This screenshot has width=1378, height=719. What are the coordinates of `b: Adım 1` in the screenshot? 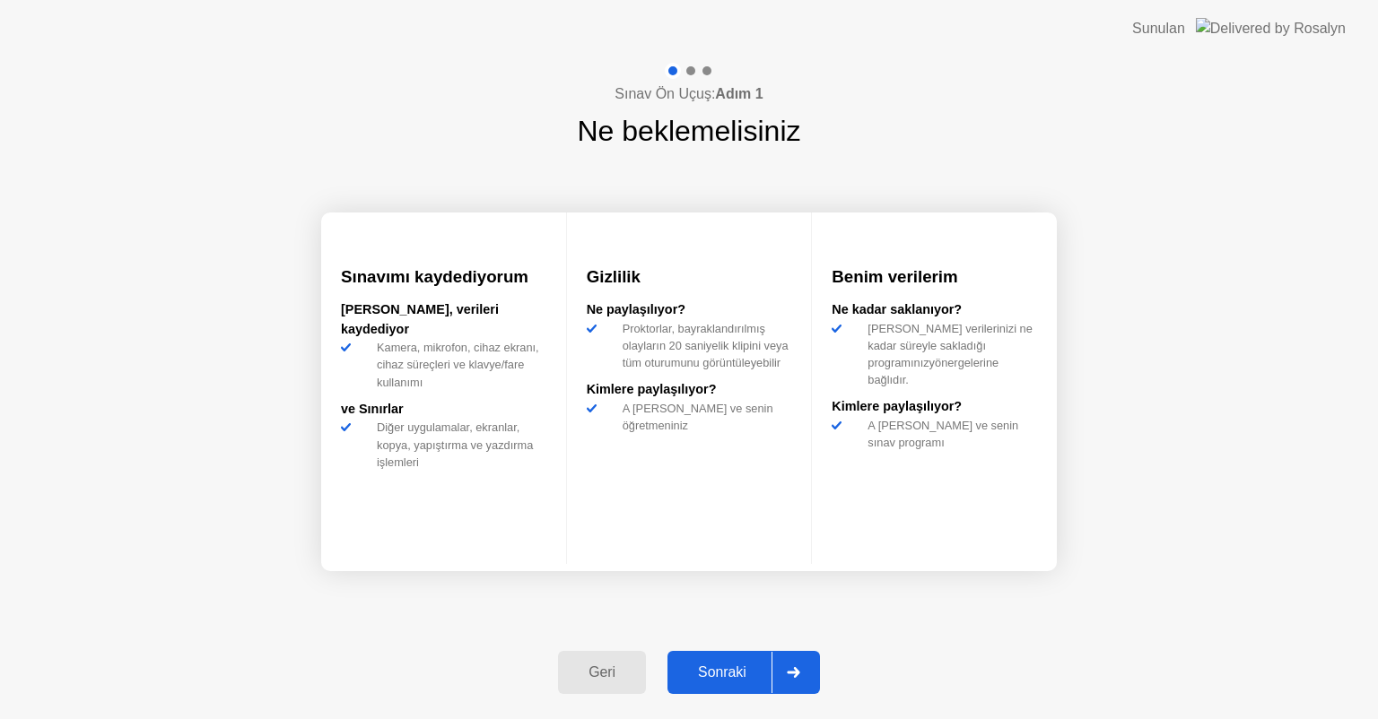 It's located at (738, 93).